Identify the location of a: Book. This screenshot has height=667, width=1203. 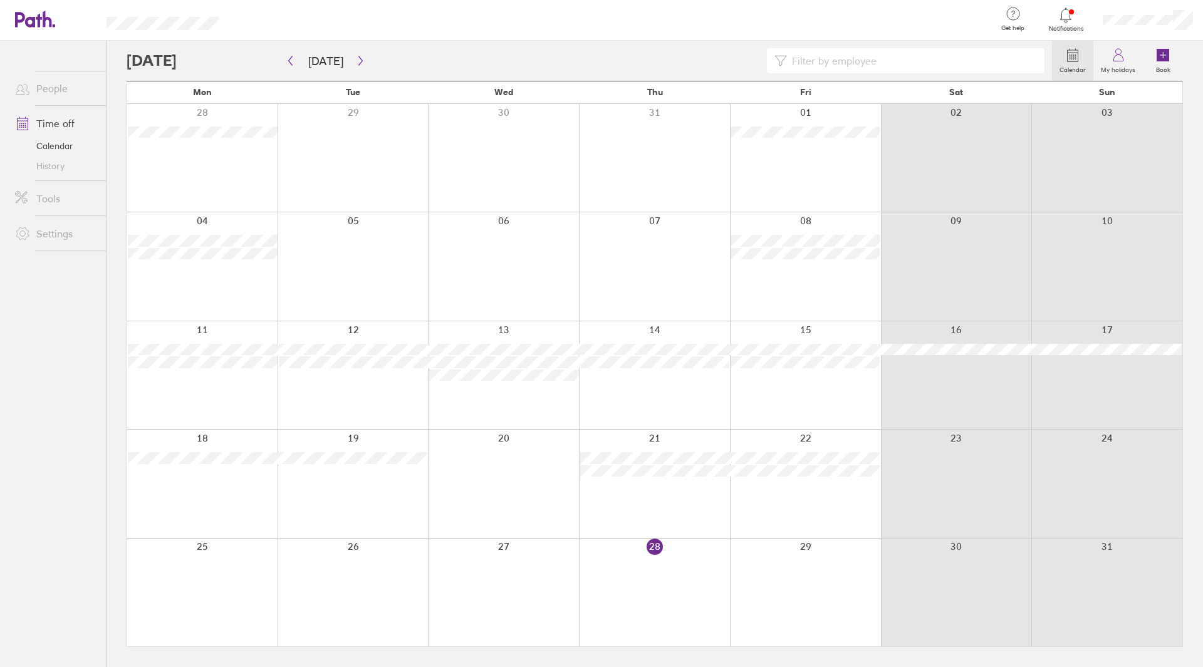
(1163, 61).